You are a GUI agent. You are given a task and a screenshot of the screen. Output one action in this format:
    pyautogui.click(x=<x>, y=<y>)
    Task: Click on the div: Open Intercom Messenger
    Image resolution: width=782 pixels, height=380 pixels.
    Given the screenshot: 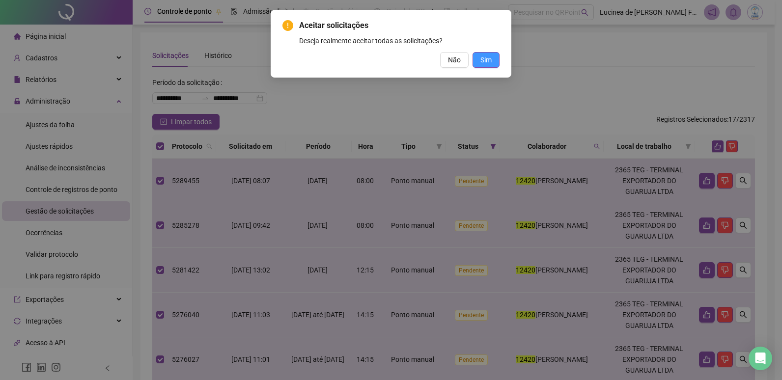 What is the action you would take?
    pyautogui.click(x=760, y=358)
    